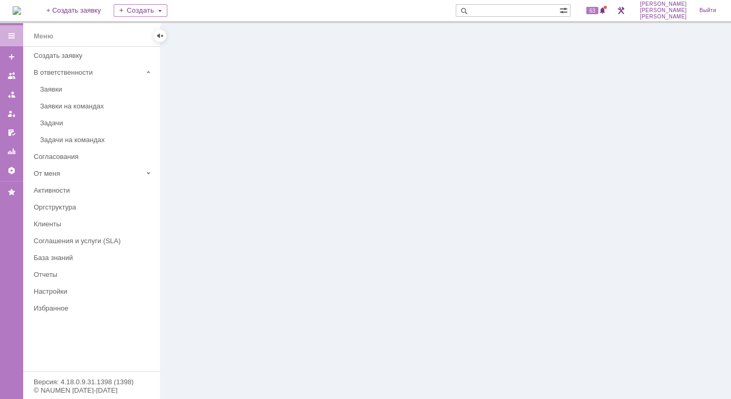 This screenshot has height=399, width=731. I want to click on img: logo, so click(17, 11).